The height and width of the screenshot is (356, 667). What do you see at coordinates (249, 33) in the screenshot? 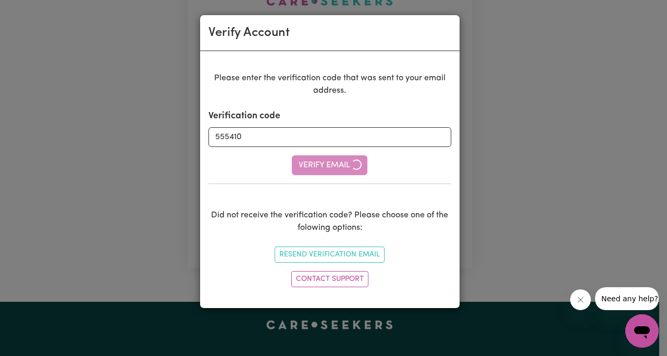
I see `div: Verify Account` at bounding box center [249, 33].